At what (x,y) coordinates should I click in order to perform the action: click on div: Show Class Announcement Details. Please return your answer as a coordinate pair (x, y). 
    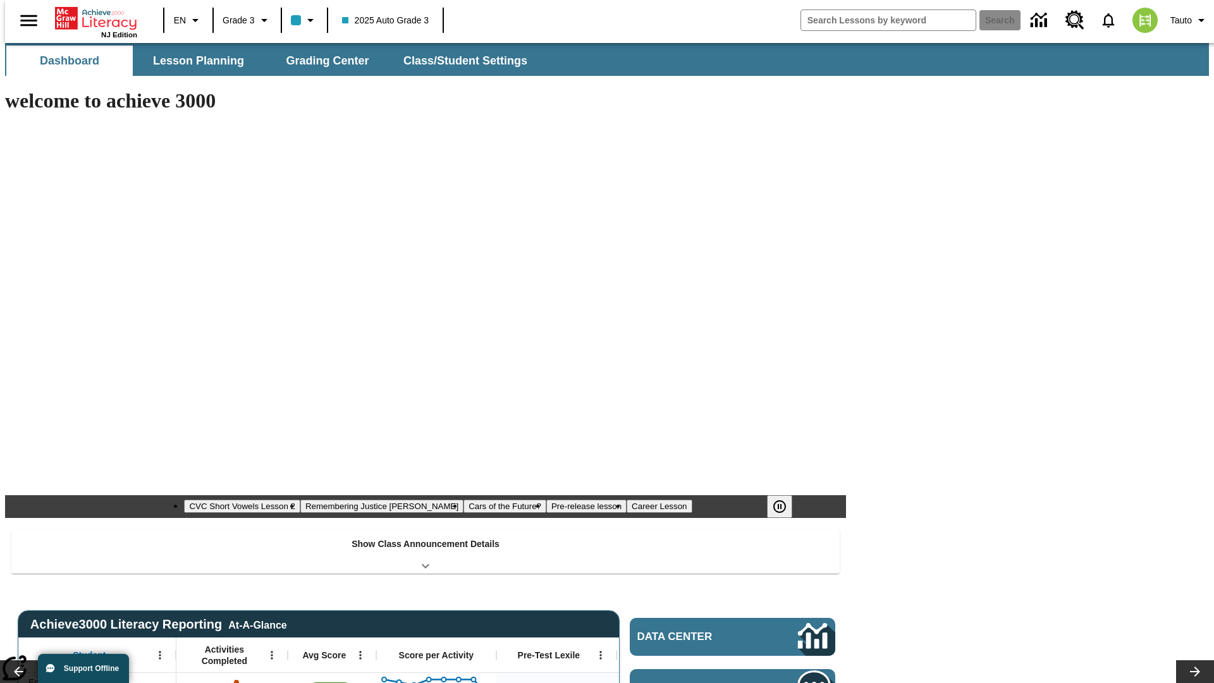
    Looking at the image, I should click on (426, 551).